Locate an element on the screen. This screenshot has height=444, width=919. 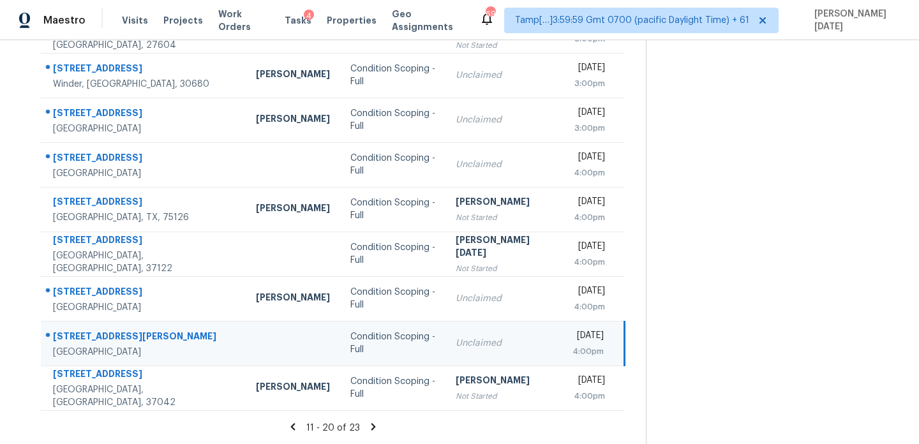
span: Projects is located at coordinates (183, 20).